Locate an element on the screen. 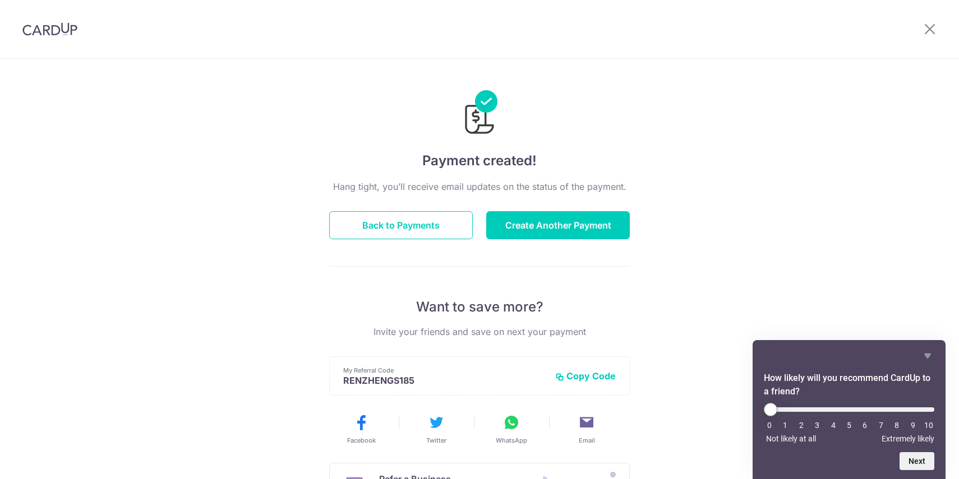 The height and width of the screenshot is (479, 959). li: 0 is located at coordinates (769, 425).